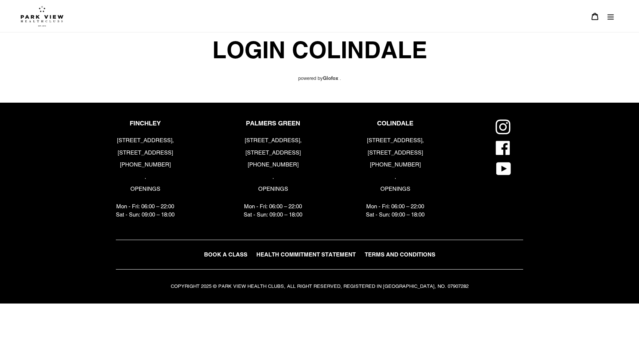 Image resolution: width=639 pixels, height=364 pixels. What do you see at coordinates (145, 123) in the screenshot?
I see `p: FINCHLEY` at bounding box center [145, 123].